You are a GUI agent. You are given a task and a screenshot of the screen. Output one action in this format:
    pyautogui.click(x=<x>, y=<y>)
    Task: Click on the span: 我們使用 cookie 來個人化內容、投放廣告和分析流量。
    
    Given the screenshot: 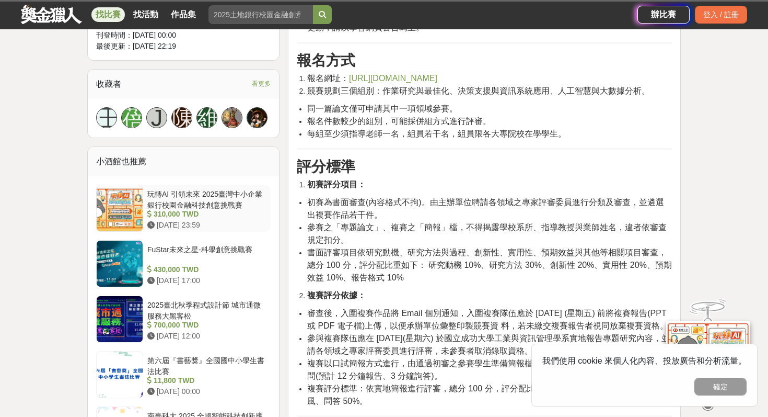 What is the action you would take?
    pyautogui.click(x=644, y=360)
    